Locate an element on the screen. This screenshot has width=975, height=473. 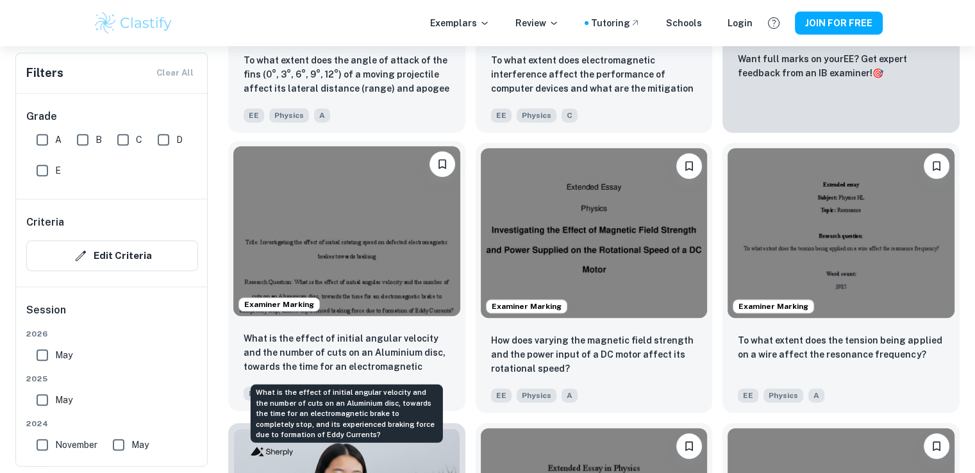
button: JOIN FOR FREE is located at coordinates (838, 23).